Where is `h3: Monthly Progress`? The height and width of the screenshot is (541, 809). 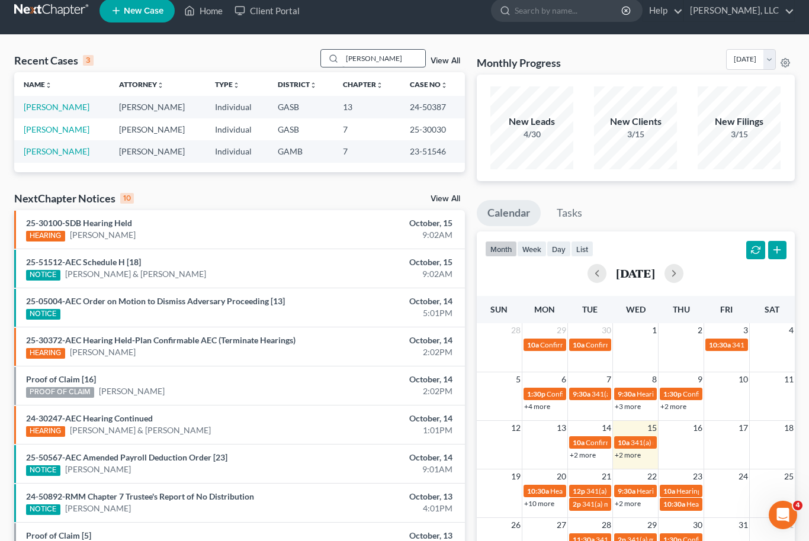 h3: Monthly Progress is located at coordinates (519, 63).